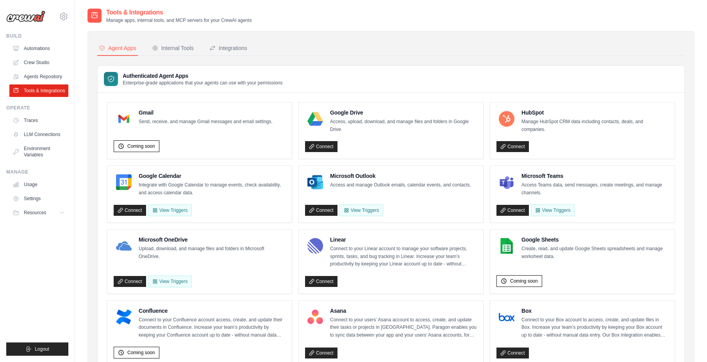 This screenshot has width=707, height=362. What do you see at coordinates (595, 176) in the screenshot?
I see `h4: Microsoft Teams` at bounding box center [595, 176].